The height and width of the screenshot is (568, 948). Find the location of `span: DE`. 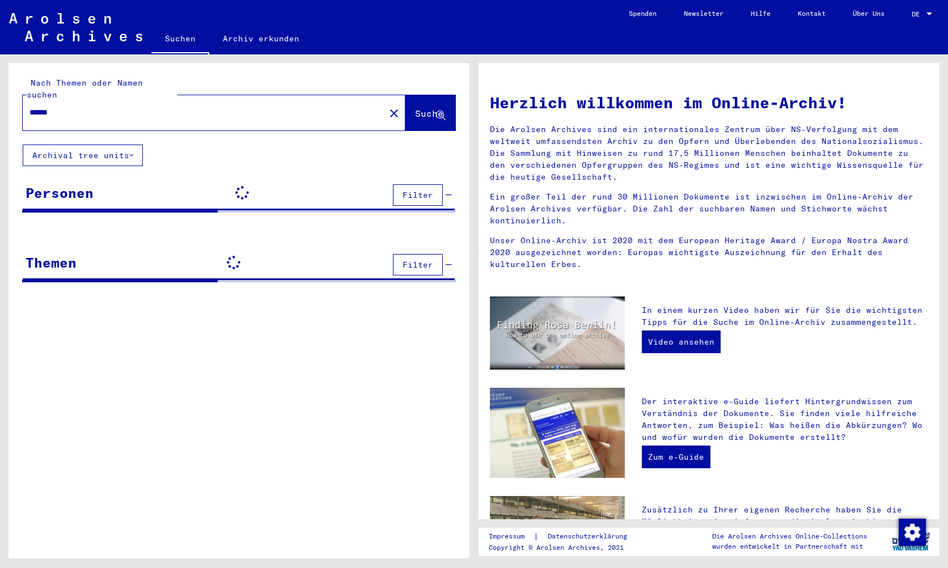

span: DE is located at coordinates (918, 14).